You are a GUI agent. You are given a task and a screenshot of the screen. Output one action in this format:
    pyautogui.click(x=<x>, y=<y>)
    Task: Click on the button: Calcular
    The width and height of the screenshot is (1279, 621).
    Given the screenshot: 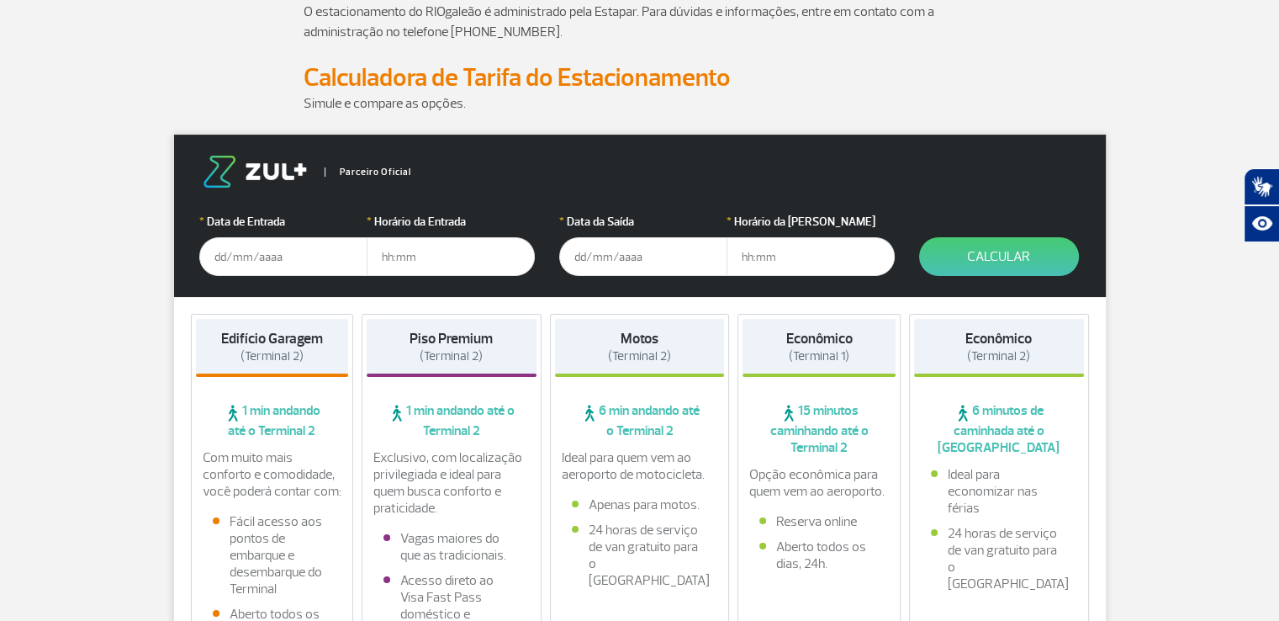 What is the action you would take?
    pyautogui.click(x=999, y=256)
    